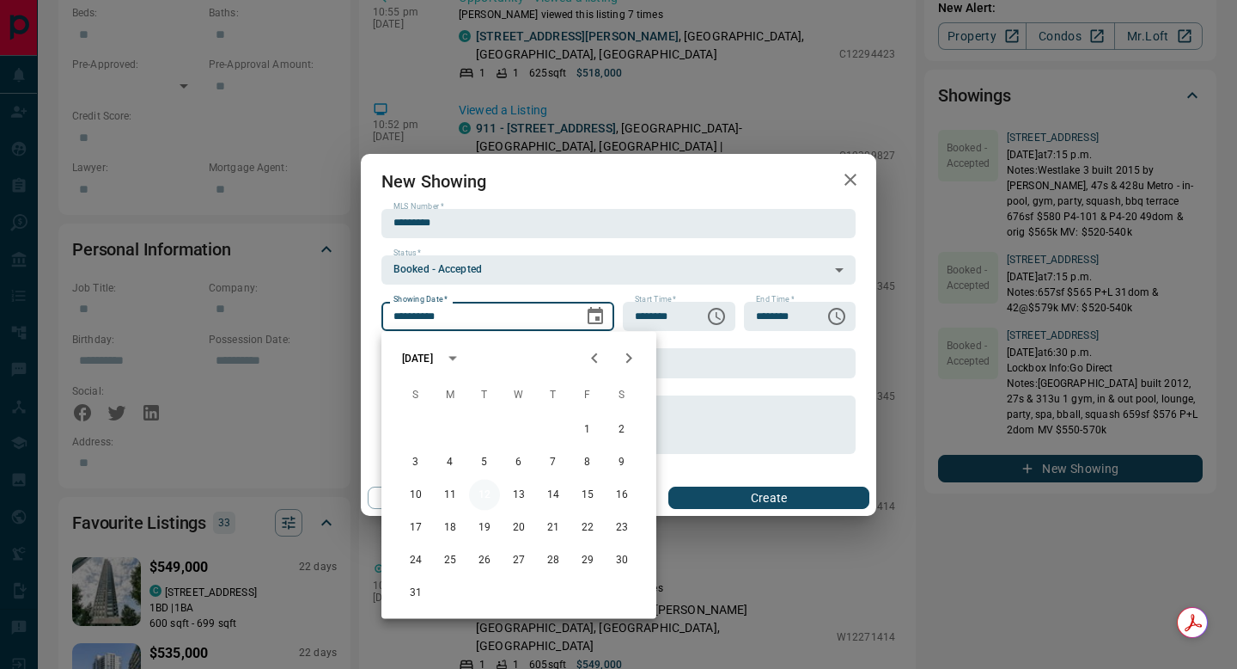  Describe the element at coordinates (450, 560) in the screenshot. I see `button: 25` at that location.